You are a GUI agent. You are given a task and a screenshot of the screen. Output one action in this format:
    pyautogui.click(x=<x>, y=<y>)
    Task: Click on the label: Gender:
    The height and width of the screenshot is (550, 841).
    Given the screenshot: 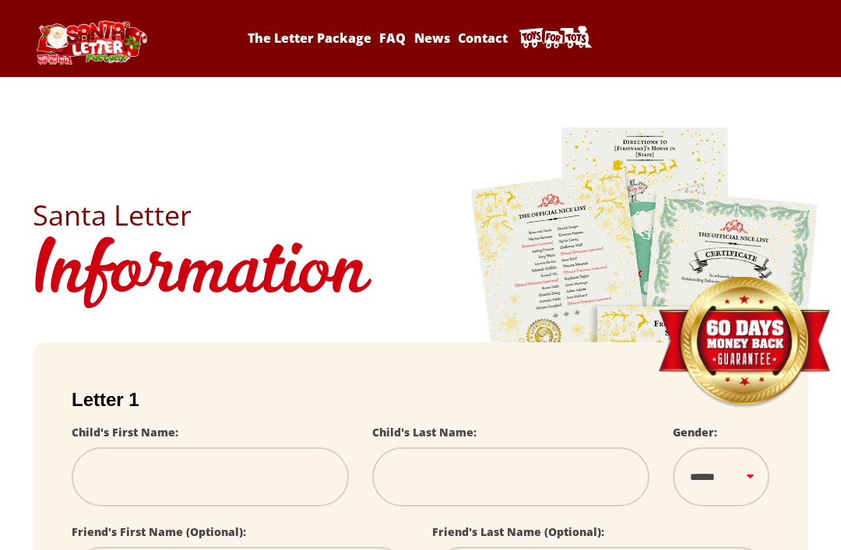 What is the action you would take?
    pyautogui.click(x=695, y=432)
    